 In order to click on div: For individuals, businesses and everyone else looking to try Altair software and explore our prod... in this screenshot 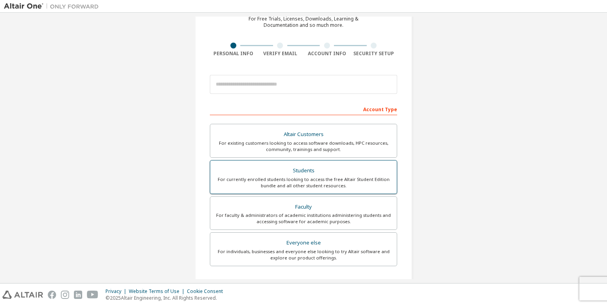, I will do `click(303, 255)`.